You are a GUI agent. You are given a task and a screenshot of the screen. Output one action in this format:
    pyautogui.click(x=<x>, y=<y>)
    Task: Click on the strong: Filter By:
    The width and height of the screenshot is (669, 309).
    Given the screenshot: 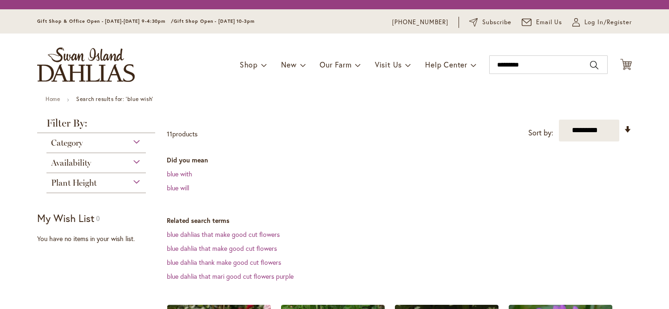 What is the action you would take?
    pyautogui.click(x=96, y=126)
    